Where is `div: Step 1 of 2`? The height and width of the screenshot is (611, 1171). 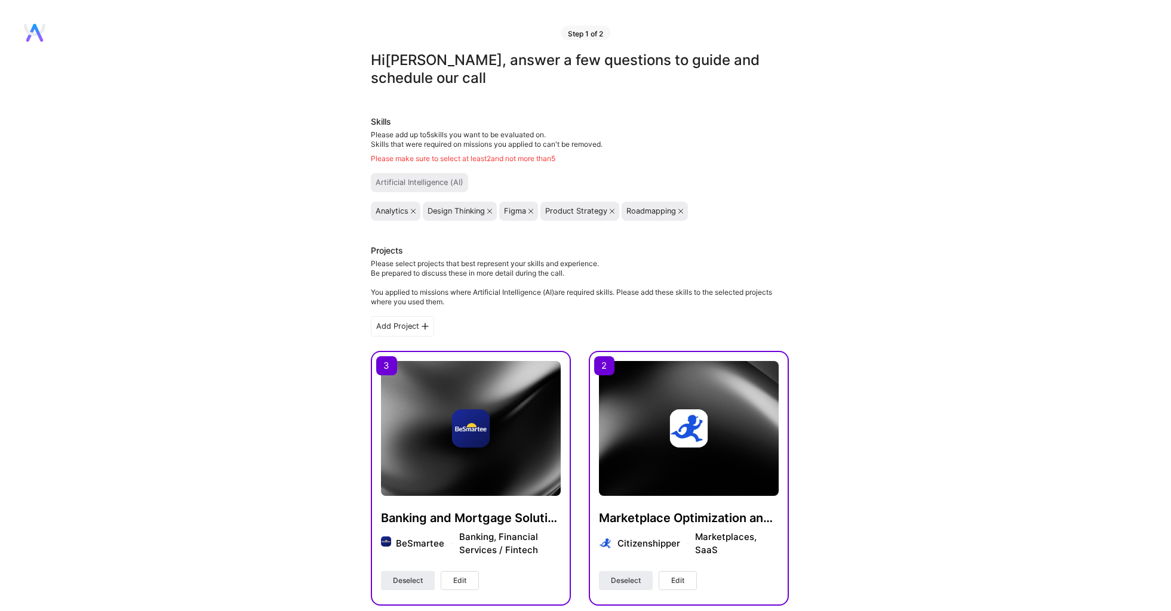
div: Step 1 of 2 is located at coordinates (585, 33).